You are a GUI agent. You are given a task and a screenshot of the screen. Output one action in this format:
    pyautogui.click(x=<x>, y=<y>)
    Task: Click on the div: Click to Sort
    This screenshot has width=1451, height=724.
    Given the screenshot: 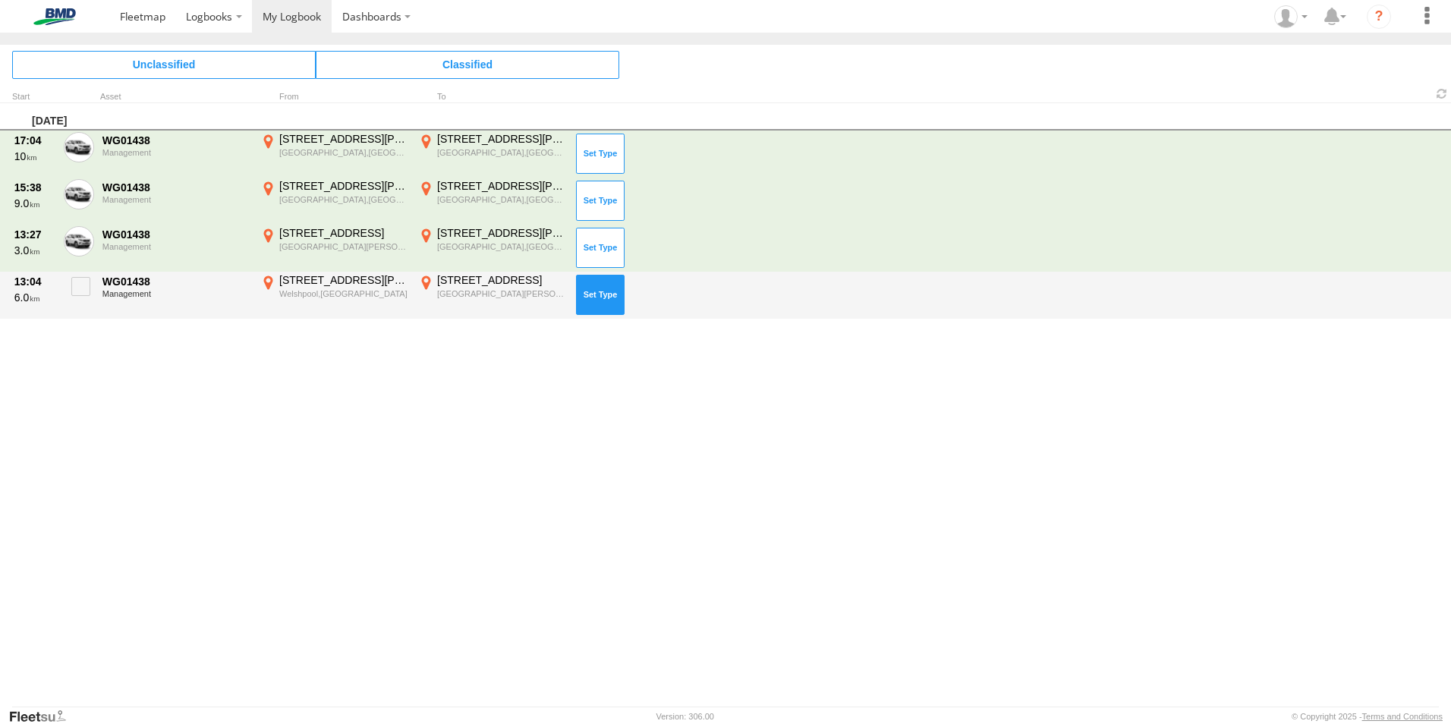 What is the action you would take?
    pyautogui.click(x=35, y=97)
    